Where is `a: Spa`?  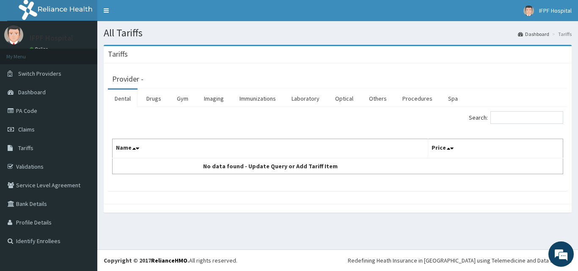 a: Spa is located at coordinates (453, 99).